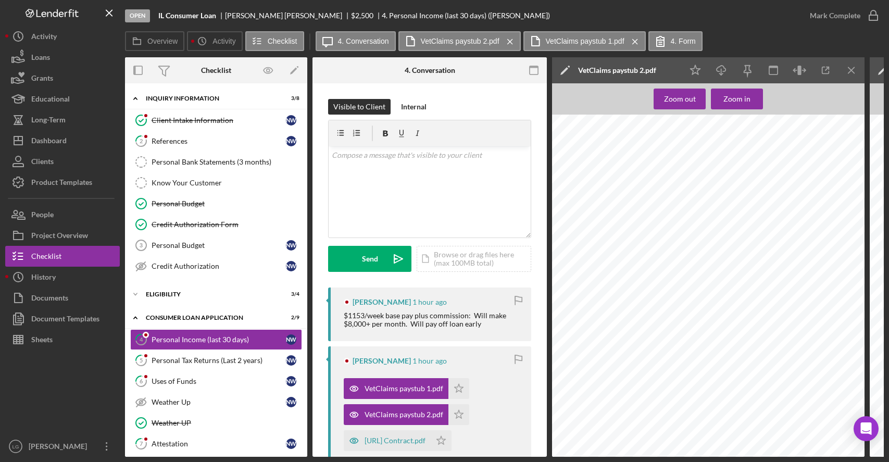 This screenshot has width=889, height=462. What do you see at coordinates (62, 57) in the screenshot?
I see `button: Loans` at bounding box center [62, 57].